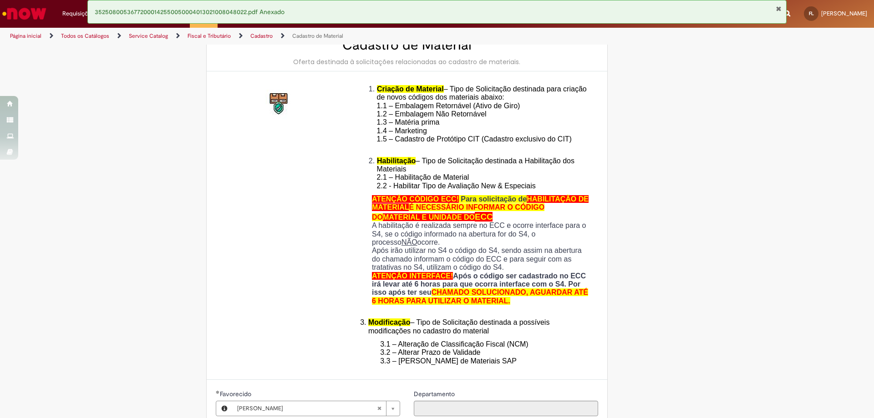 The height and width of the screenshot is (418, 874). Describe the element at coordinates (458, 212) in the screenshot. I see `span: É NECESSÁRIO INFORMAR O CÓDIGO DO` at that location.